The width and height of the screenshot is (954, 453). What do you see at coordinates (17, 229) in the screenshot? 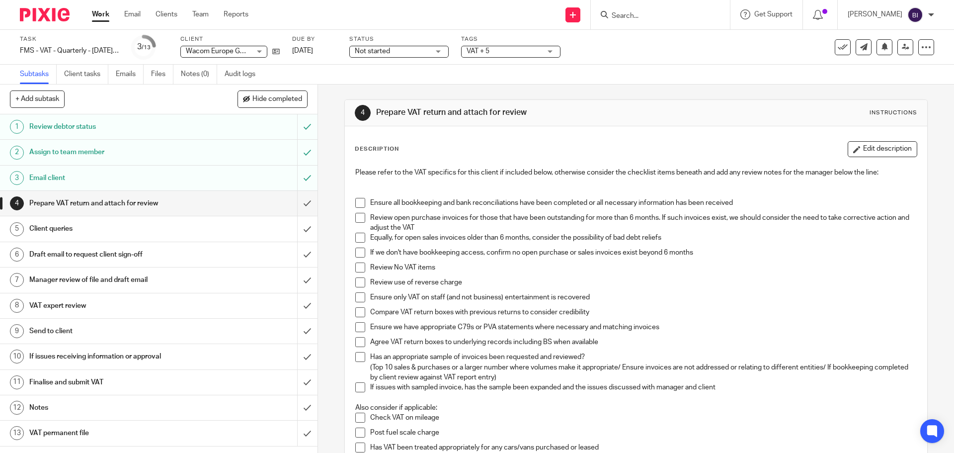
I see `div: 5` at bounding box center [17, 229].